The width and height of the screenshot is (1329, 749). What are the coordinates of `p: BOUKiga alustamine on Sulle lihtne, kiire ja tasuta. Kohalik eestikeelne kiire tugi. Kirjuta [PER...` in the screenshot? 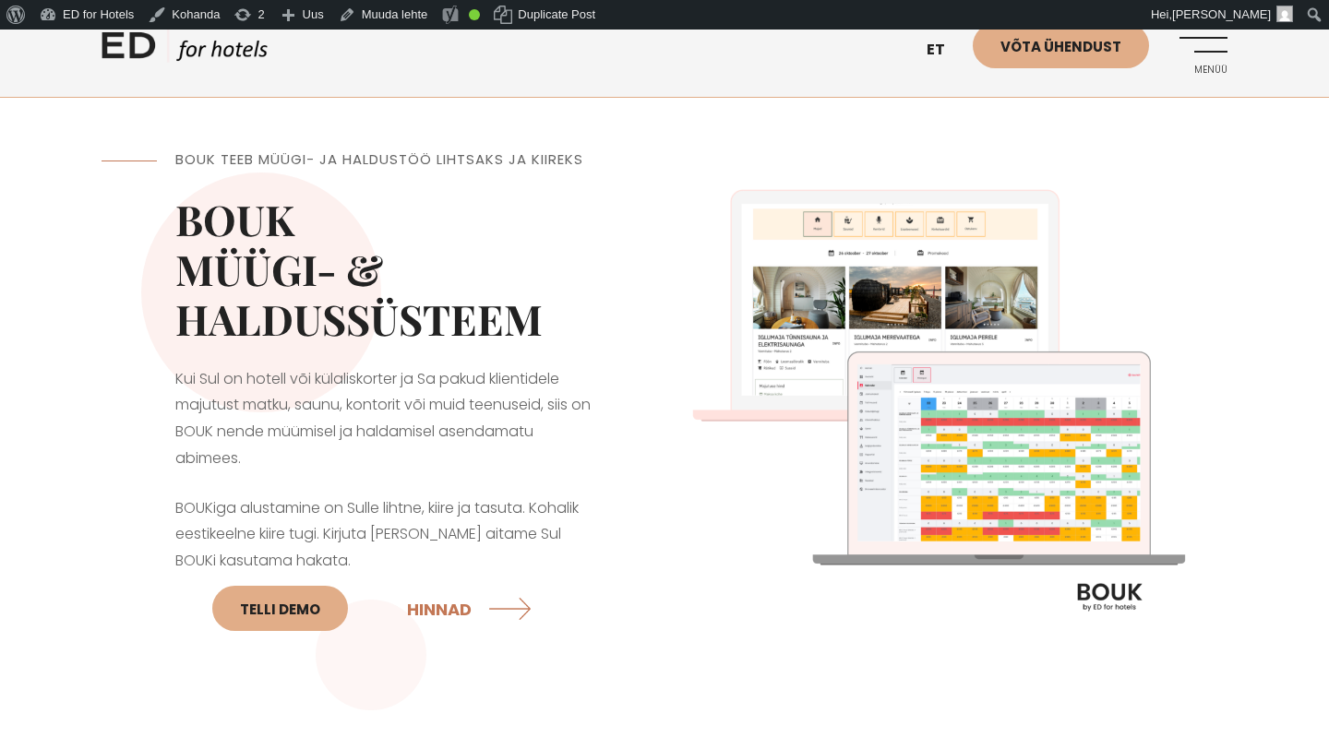 It's located at (383, 569).